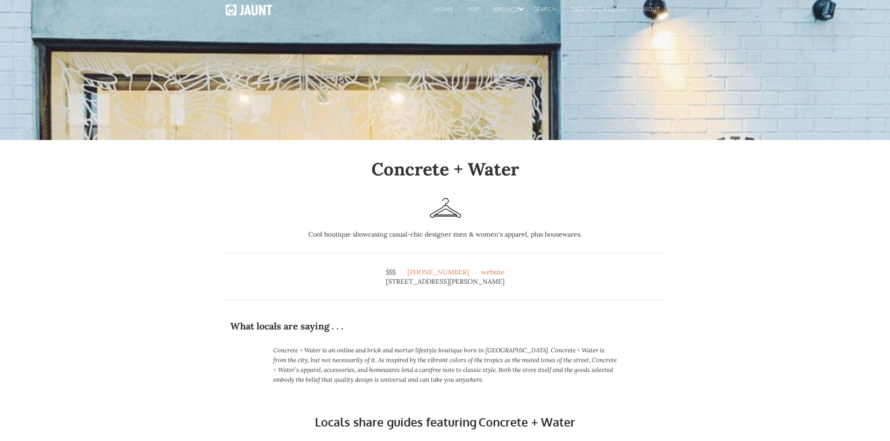 The image size is (890, 441). What do you see at coordinates (493, 272) in the screenshot?
I see `a: website` at bounding box center [493, 272].